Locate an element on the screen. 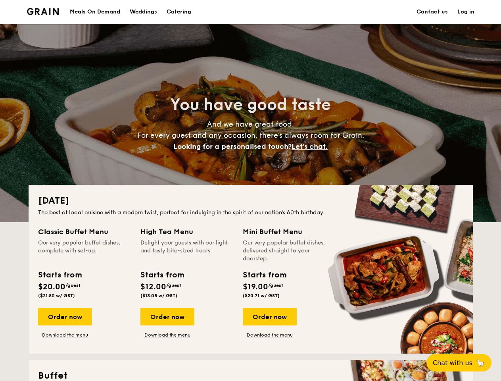 The image size is (501, 381). div: Our very popular buffet dishes, complete with set-up. is located at coordinates (84, 251).